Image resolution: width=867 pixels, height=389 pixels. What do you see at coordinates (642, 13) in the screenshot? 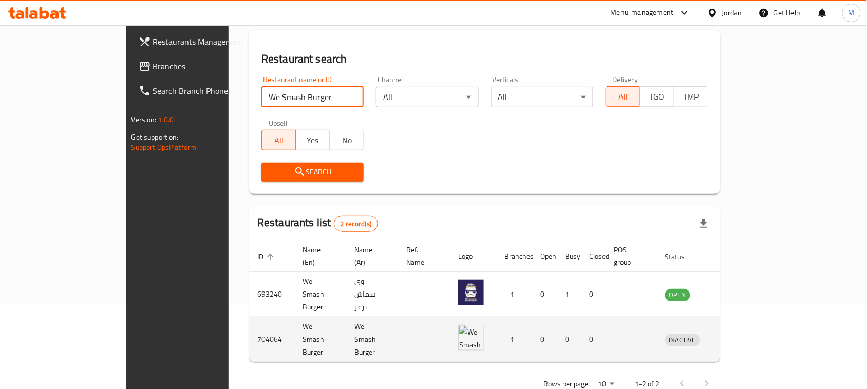
I see `div: Menu-management` at bounding box center [642, 13].